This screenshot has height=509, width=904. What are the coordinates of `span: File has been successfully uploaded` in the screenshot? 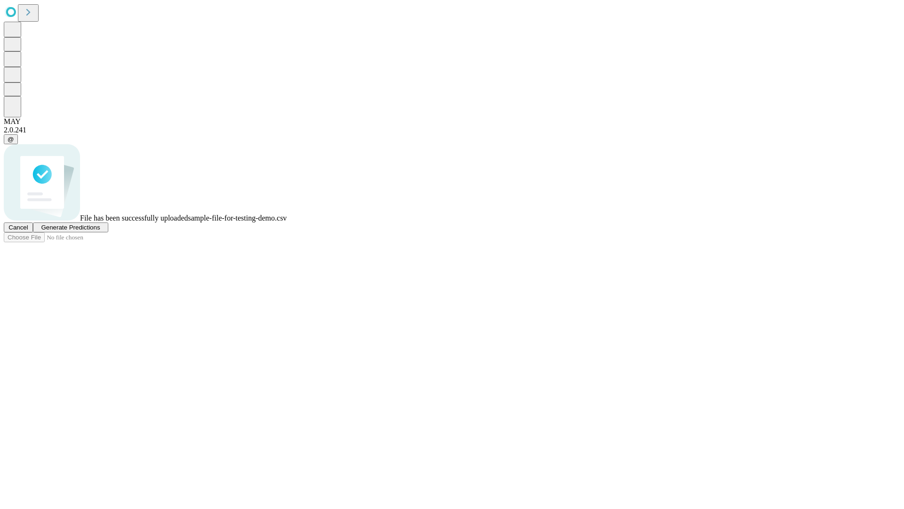 It's located at (134, 218).